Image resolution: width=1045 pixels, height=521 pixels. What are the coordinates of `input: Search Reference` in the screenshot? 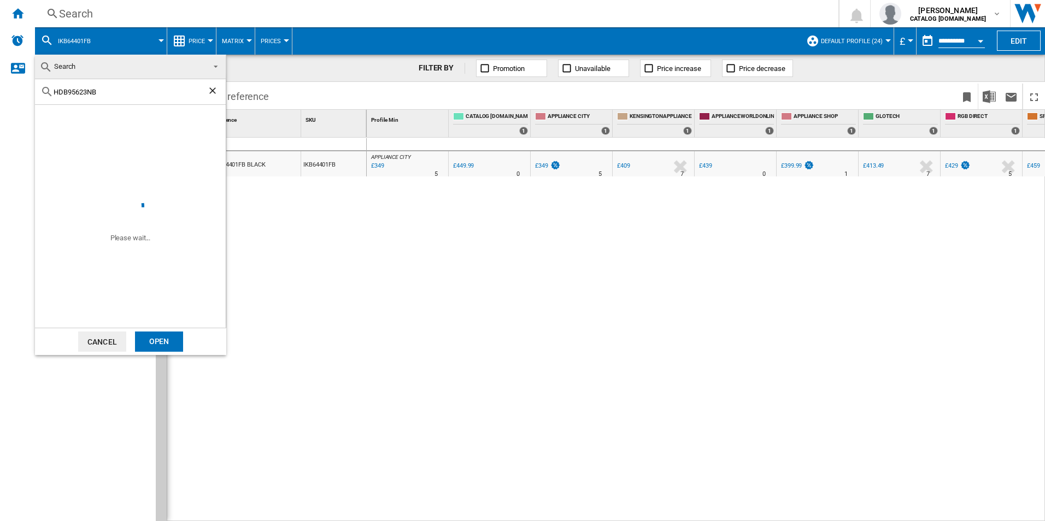 It's located at (130, 92).